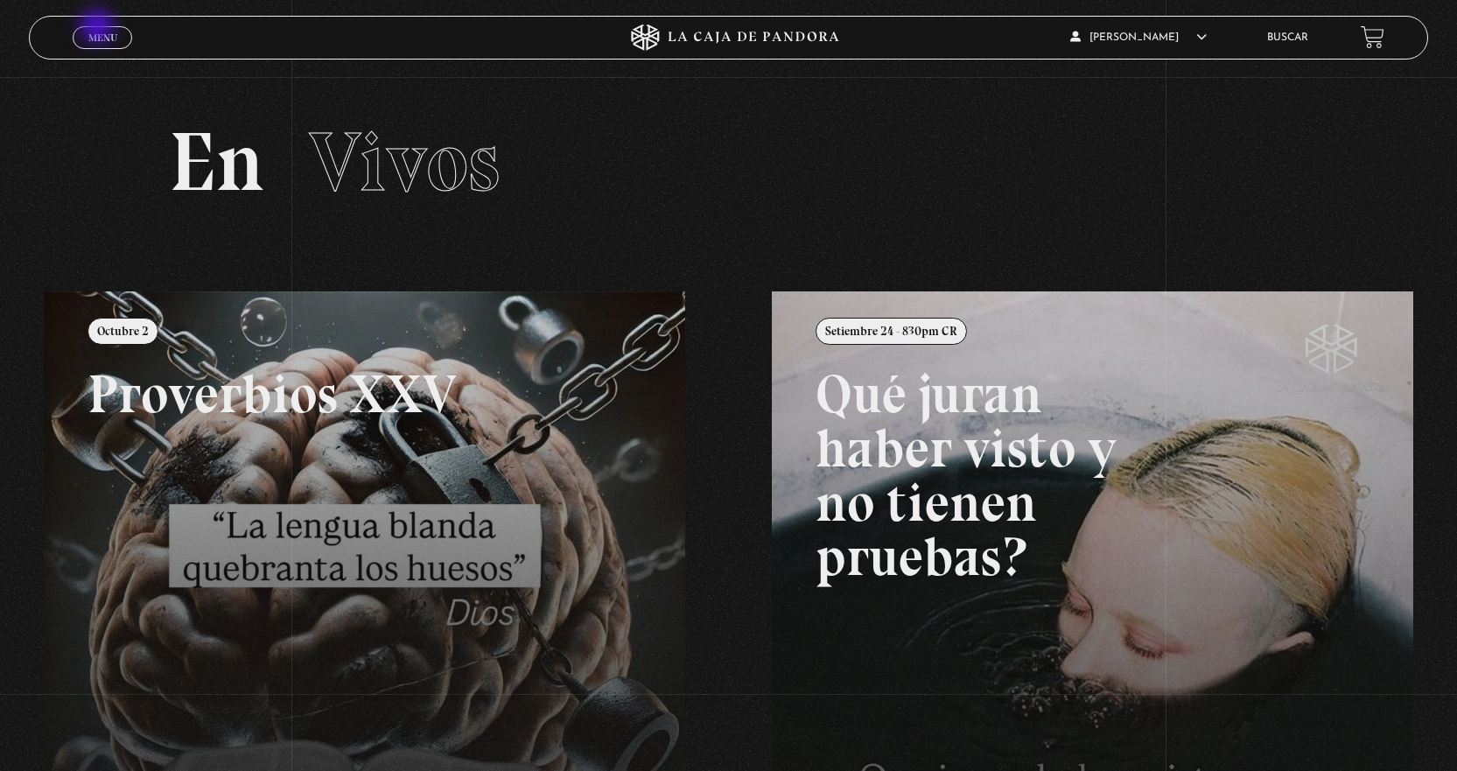 The width and height of the screenshot is (1457, 771). What do you see at coordinates (102, 38) in the screenshot?
I see `span: Menu` at bounding box center [102, 38].